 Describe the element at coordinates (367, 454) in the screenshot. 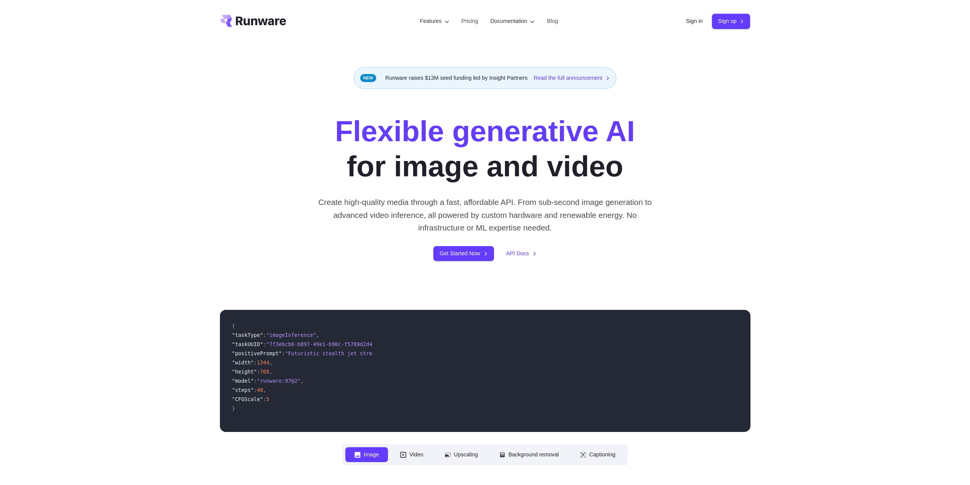

I see `button: Image` at that location.